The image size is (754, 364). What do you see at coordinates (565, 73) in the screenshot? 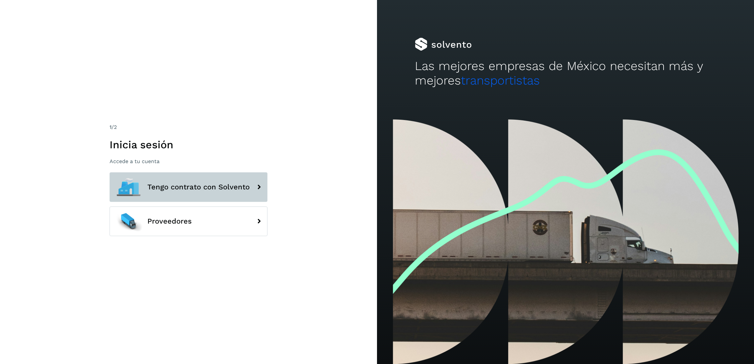
I see `h2: Las mejores empresas de México necesitan más y mejores` at bounding box center [565, 73].